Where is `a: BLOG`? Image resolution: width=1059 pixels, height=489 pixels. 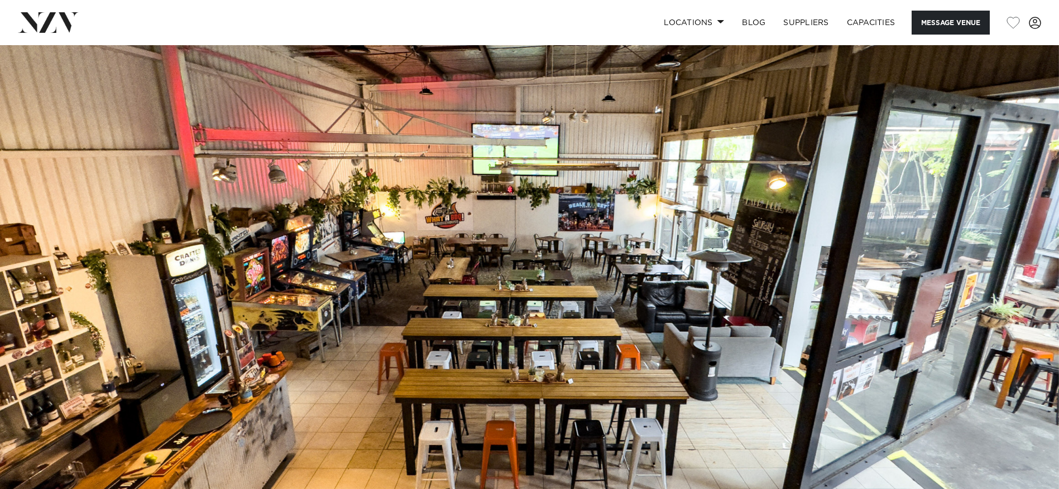
a: BLOG is located at coordinates (753, 22).